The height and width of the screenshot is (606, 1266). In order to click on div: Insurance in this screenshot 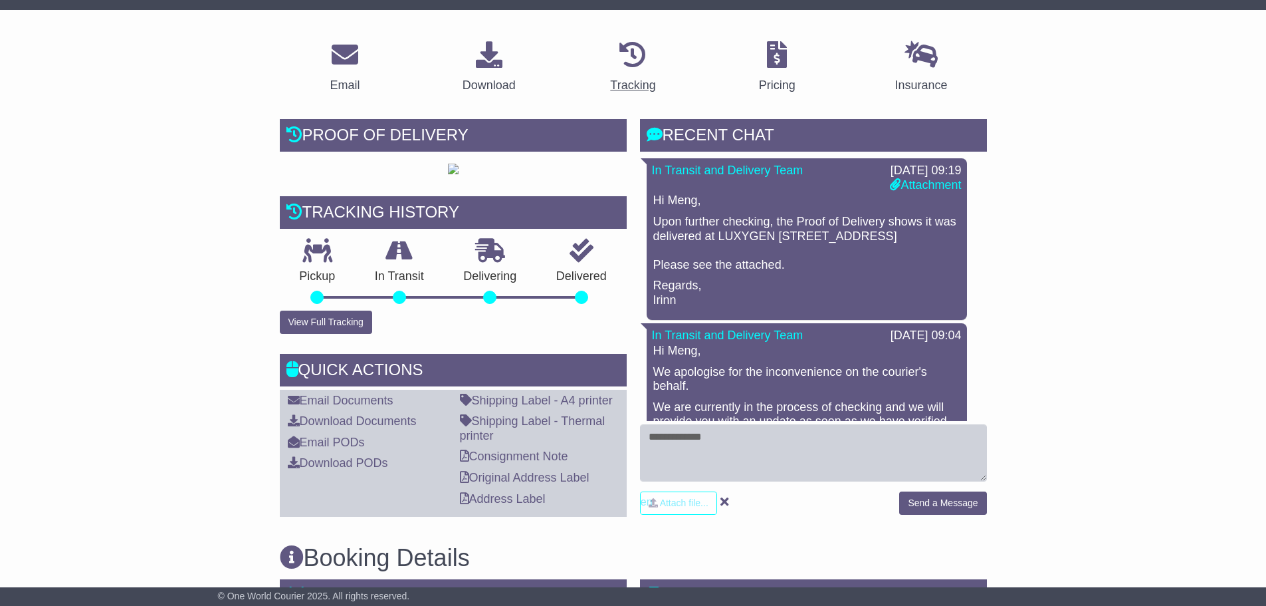, I will do `click(921, 85)`.